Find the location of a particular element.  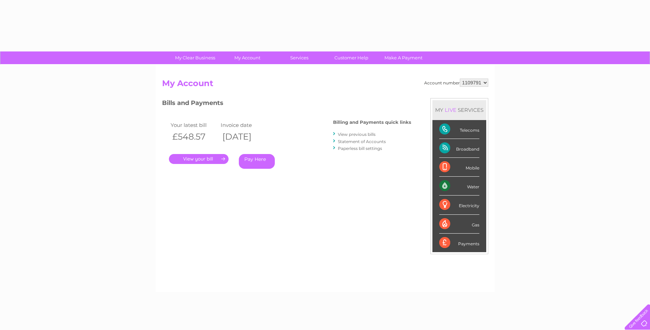

a: Services is located at coordinates (299, 58).